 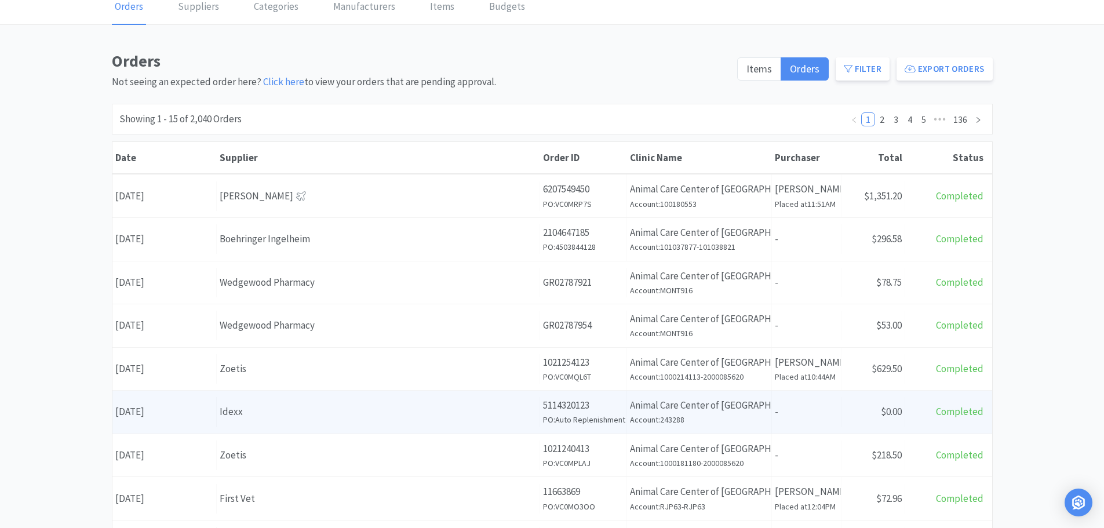 What do you see at coordinates (699, 377) in the screenshot?
I see `h6: Account: 1000214113-2000085620` at bounding box center [699, 377].